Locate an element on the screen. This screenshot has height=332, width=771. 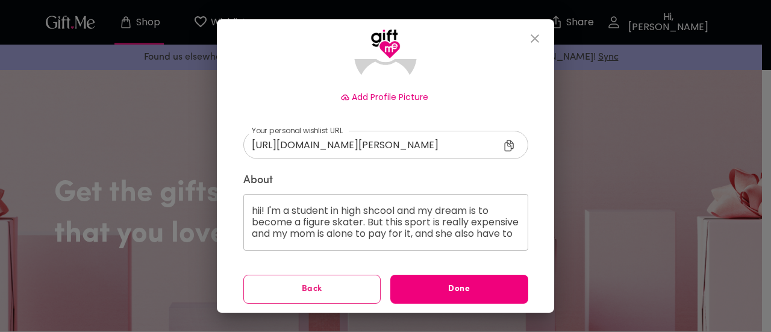
span: Add Profile Picture is located at coordinates (390, 97).